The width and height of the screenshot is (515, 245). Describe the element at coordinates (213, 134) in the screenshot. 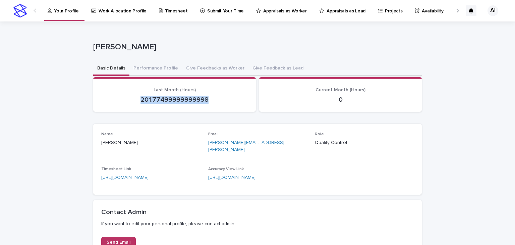

I see `span: Email` at that location.